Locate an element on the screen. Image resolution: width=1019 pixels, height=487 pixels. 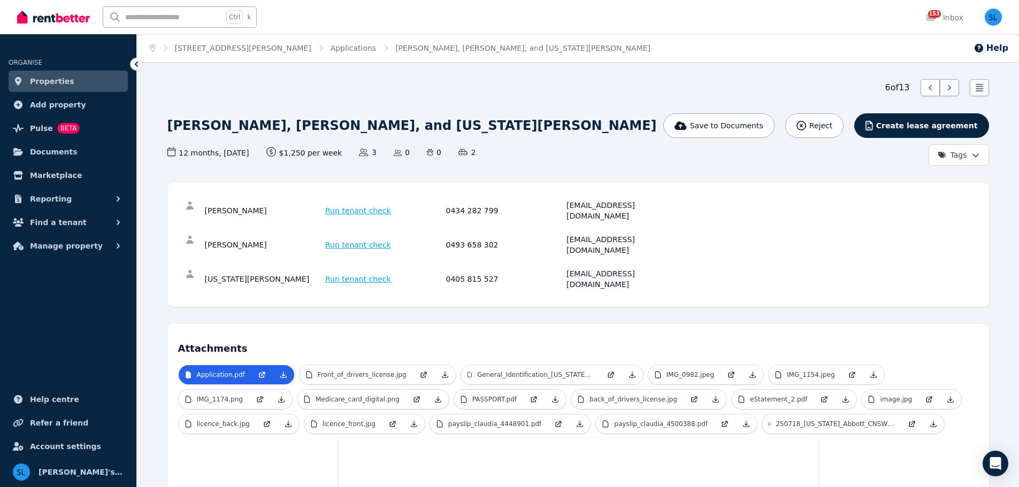
span: Manage property is located at coordinates (66, 246).